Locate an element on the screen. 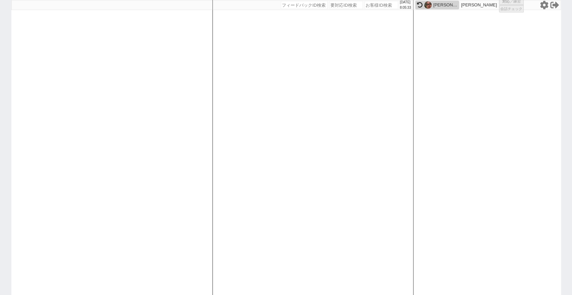 This screenshot has height=295, width=572. p: 8:05:33 is located at coordinates (405, 8).